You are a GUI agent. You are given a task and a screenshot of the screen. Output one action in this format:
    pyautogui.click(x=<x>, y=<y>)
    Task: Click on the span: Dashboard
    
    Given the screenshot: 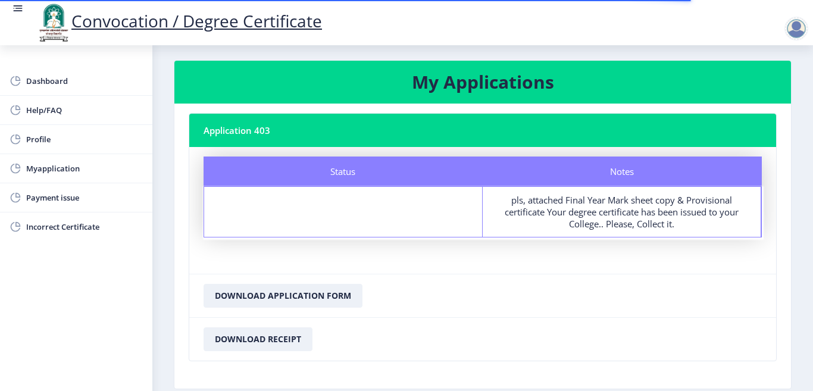 What is the action you would take?
    pyautogui.click(x=85, y=81)
    